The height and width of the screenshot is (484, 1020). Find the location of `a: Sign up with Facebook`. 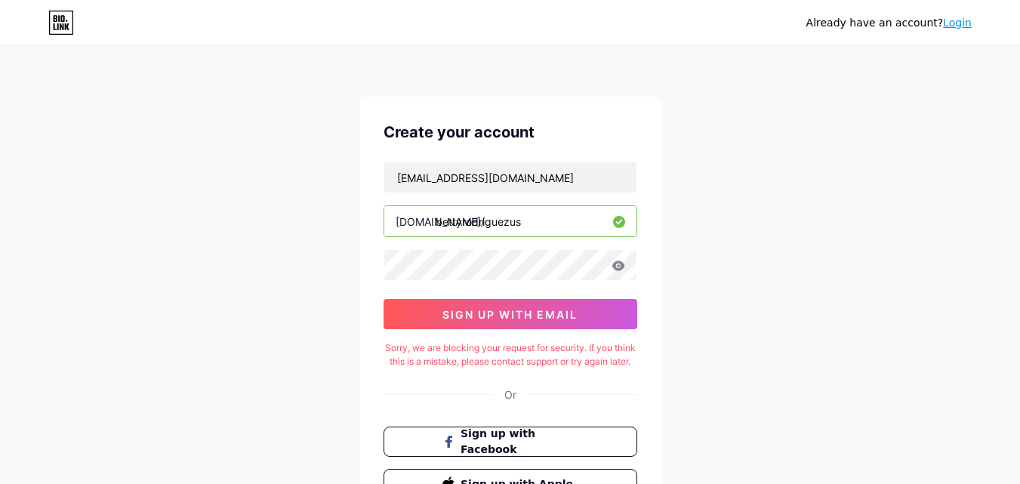

a: Sign up with Facebook is located at coordinates (510, 442).